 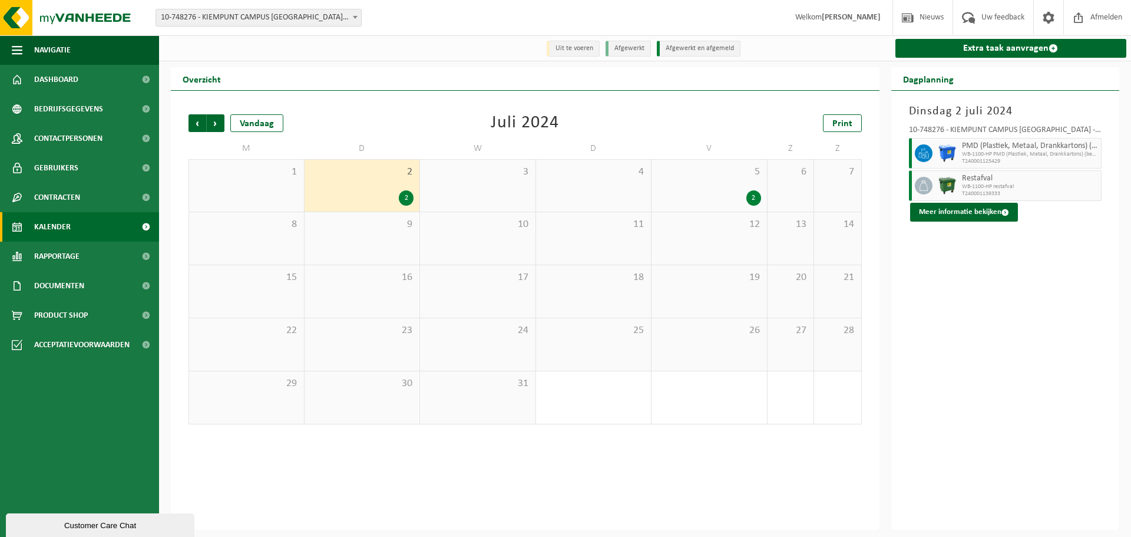 I want to click on span: Contactpersonen, so click(x=68, y=138).